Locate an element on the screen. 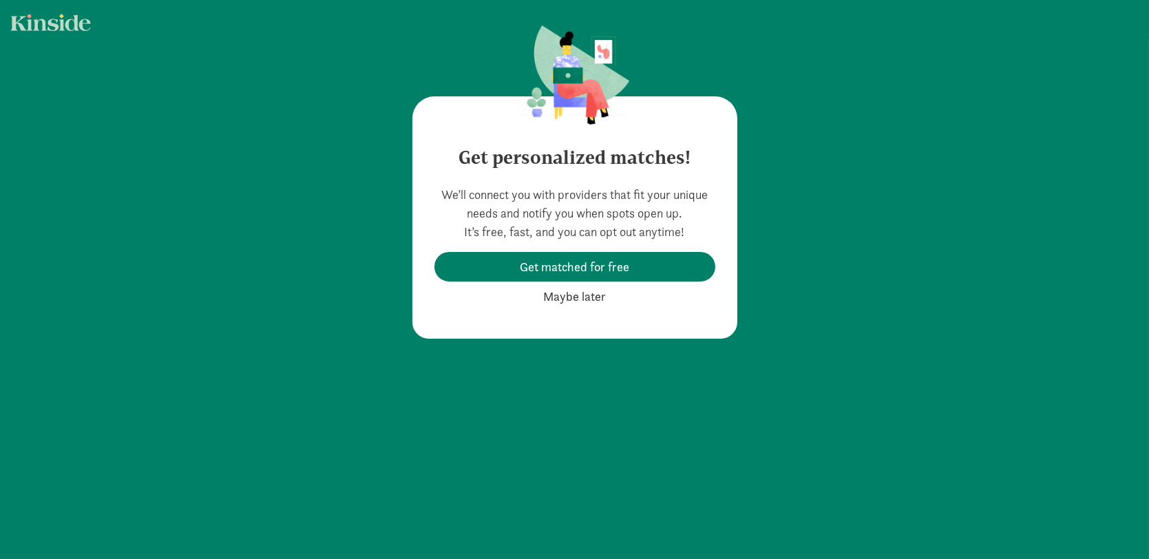  button: Get matched for free is located at coordinates (575, 266).